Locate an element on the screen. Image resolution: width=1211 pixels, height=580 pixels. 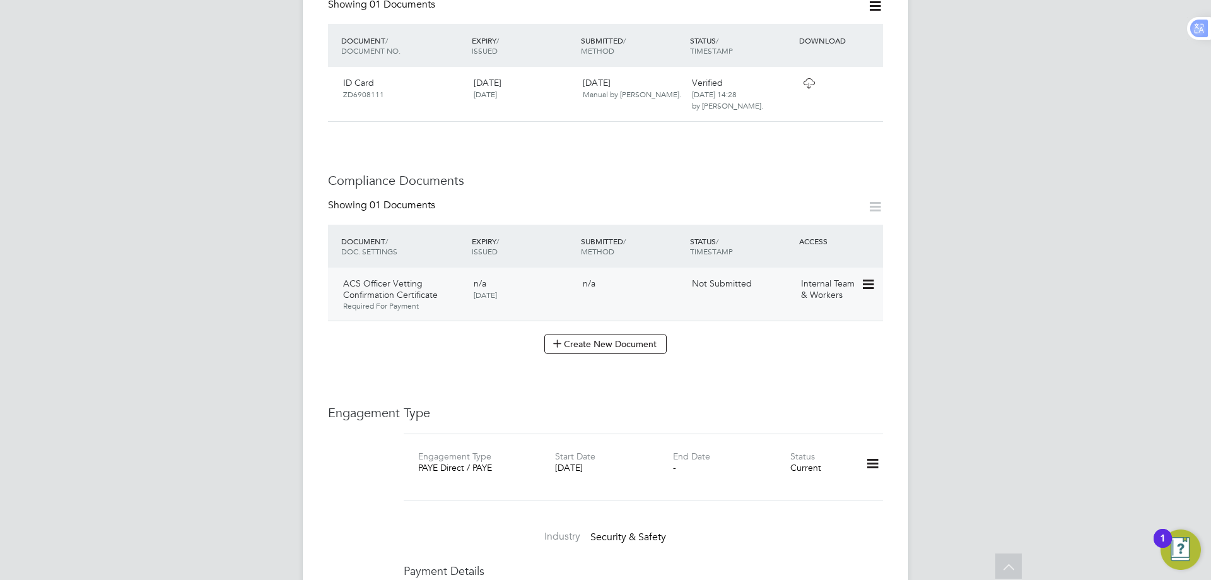
div: Current is located at coordinates (819, 467).